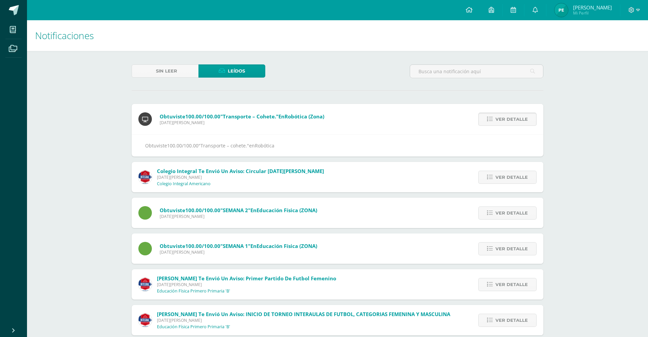 The height and width of the screenshot is (337, 648). Describe the element at coordinates (561, 10) in the screenshot. I see `img: 23ec1711212fb13d506ed84399d281dc.png` at that location.